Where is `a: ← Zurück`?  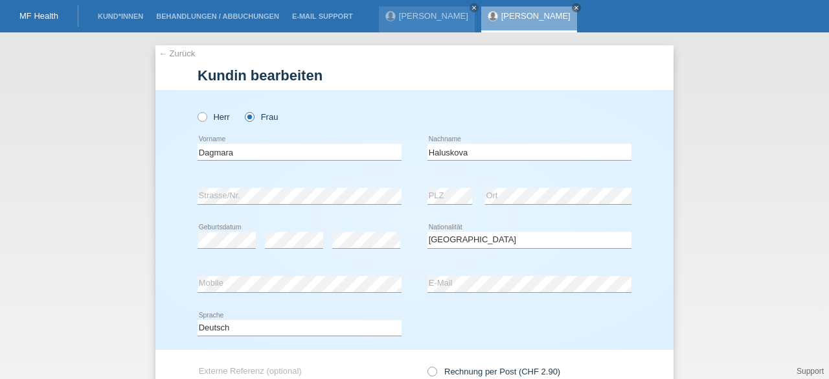
a: ← Zurück is located at coordinates (177, 53).